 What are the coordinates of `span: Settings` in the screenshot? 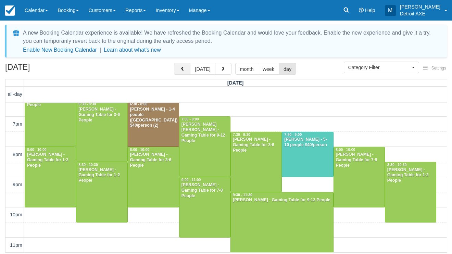 It's located at (439, 68).